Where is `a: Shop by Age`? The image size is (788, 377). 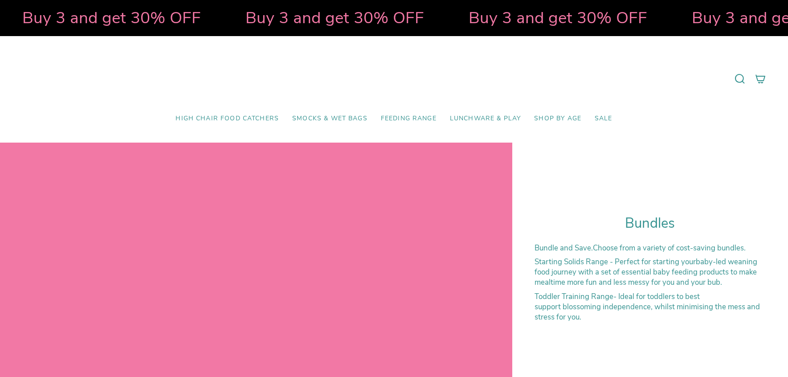 a: Shop by Age is located at coordinates (557, 118).